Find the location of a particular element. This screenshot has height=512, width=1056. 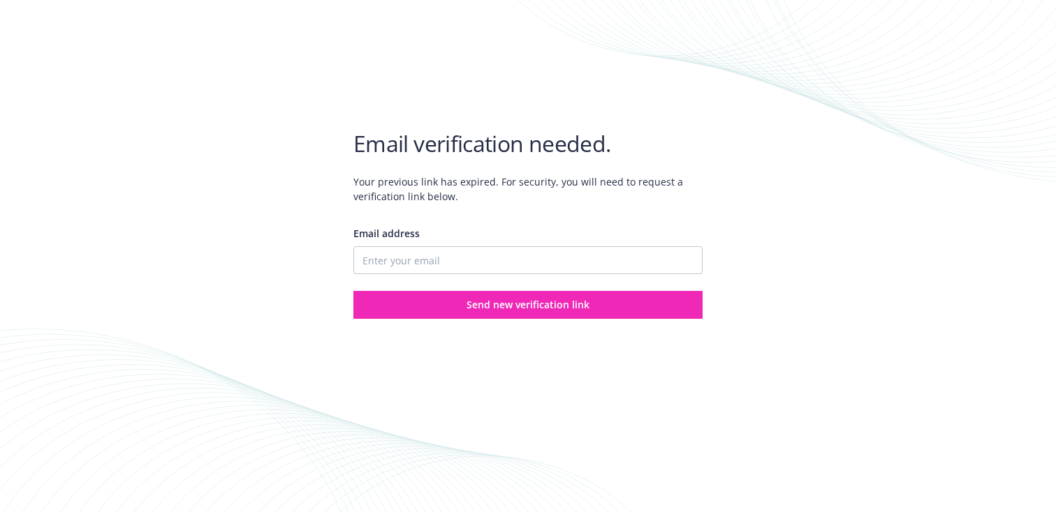

span: Email address is located at coordinates (386, 233).